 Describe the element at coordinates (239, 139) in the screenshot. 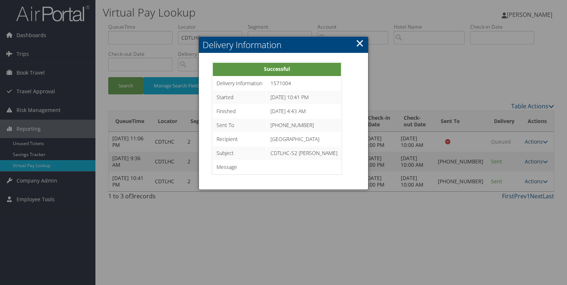

I see `td: Recipient` at that location.